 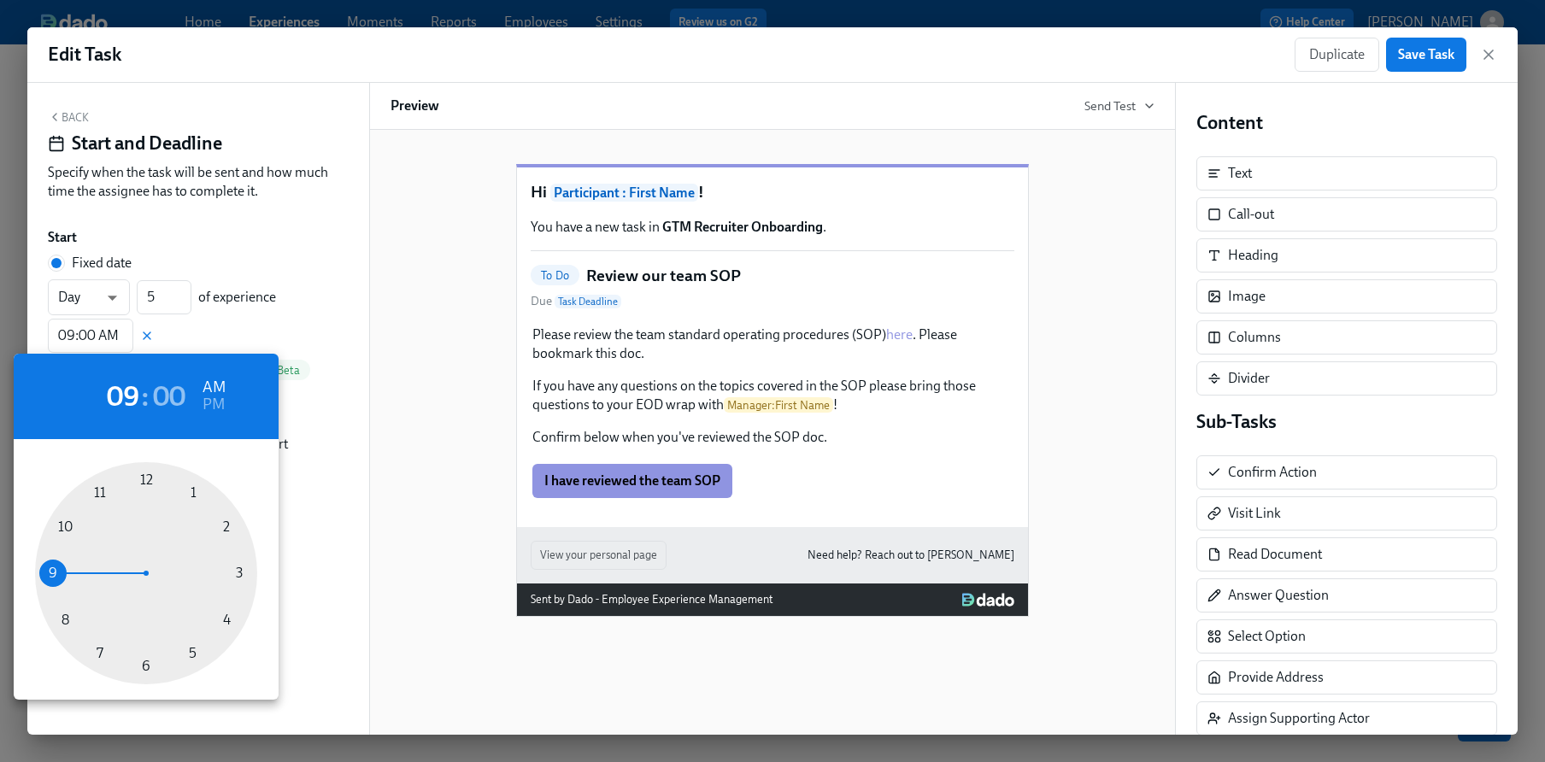 I want to click on button: PM, so click(x=214, y=405).